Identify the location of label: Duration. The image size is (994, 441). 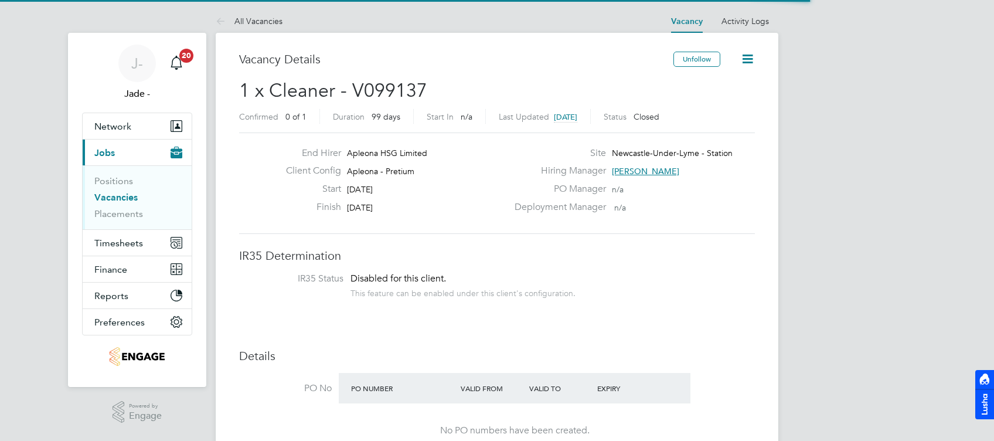
(349, 117).